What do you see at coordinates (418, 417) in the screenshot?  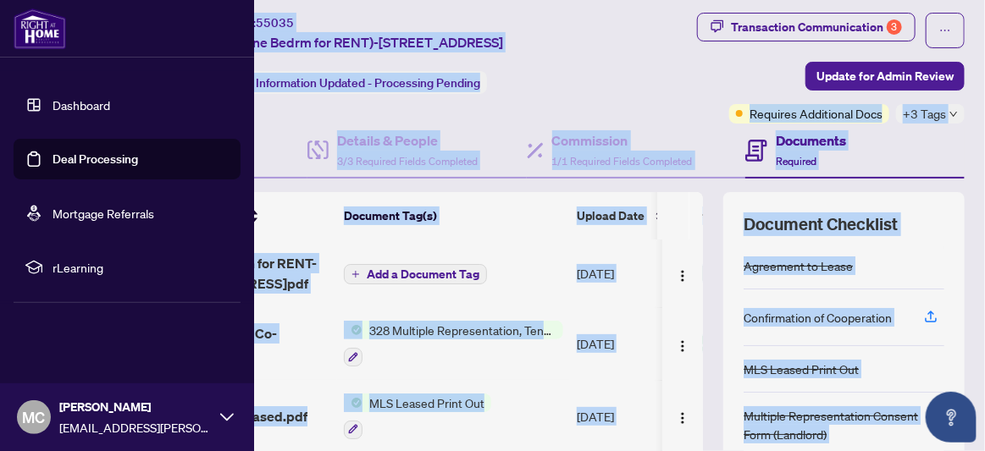 I see `button: Status IconMLS Leased Print Out` at bounding box center [418, 417].